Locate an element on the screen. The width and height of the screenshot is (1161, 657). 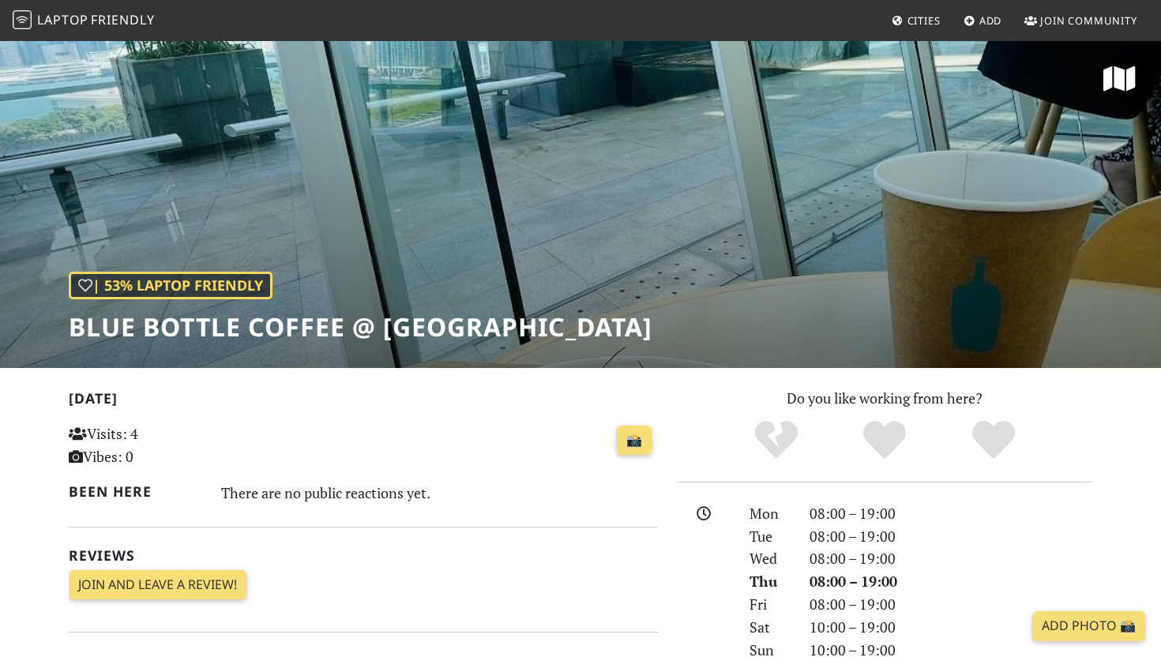
div: 10:00 – 19:00 is located at coordinates (951, 627).